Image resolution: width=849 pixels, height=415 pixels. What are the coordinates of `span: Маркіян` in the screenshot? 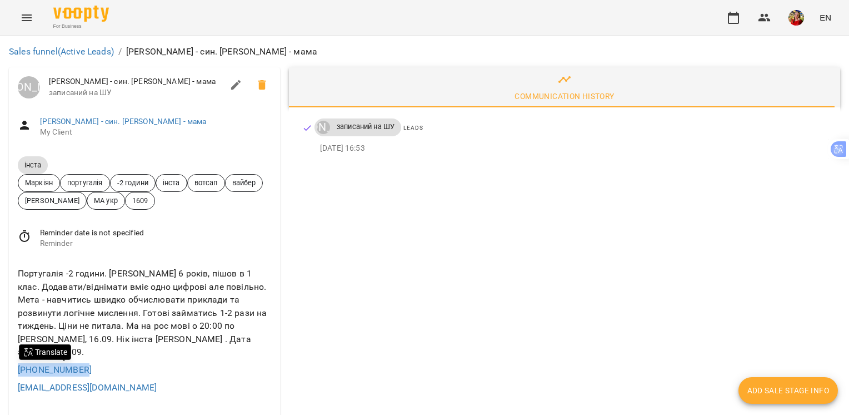 It's located at (39, 182).